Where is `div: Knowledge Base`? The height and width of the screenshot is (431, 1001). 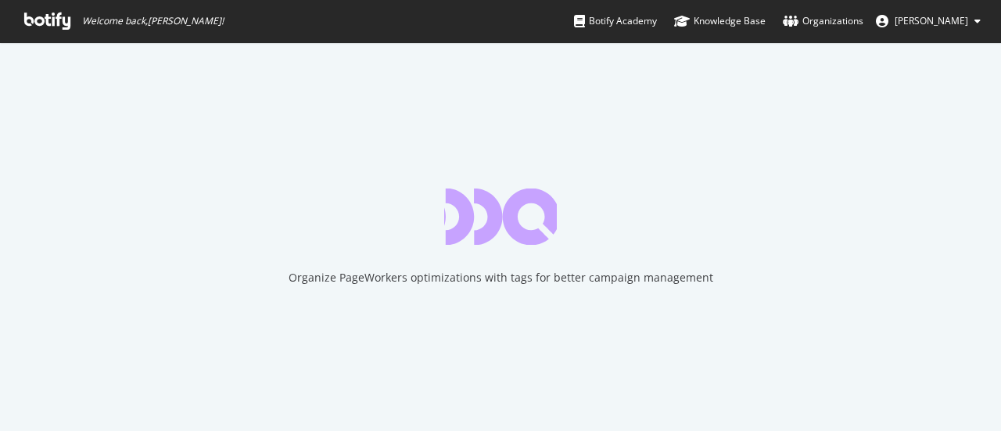
div: Knowledge Base is located at coordinates (719, 21).